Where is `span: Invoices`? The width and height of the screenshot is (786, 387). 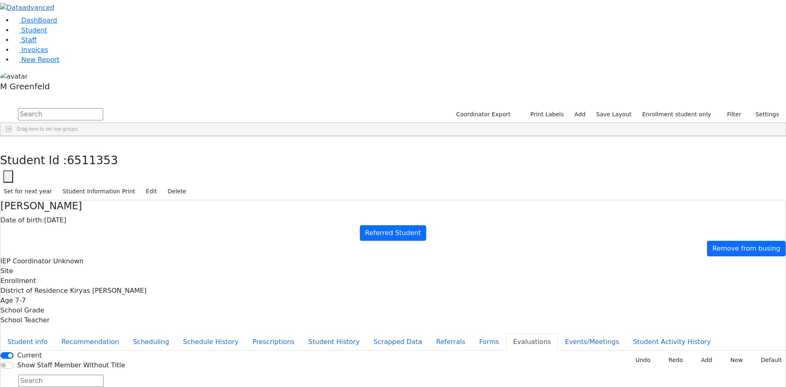 span: Invoices is located at coordinates (35, 50).